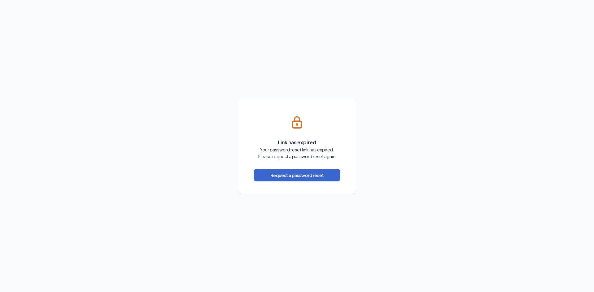 The height and width of the screenshot is (292, 594). What do you see at coordinates (297, 142) in the screenshot?
I see `span: Link has expired` at bounding box center [297, 142].